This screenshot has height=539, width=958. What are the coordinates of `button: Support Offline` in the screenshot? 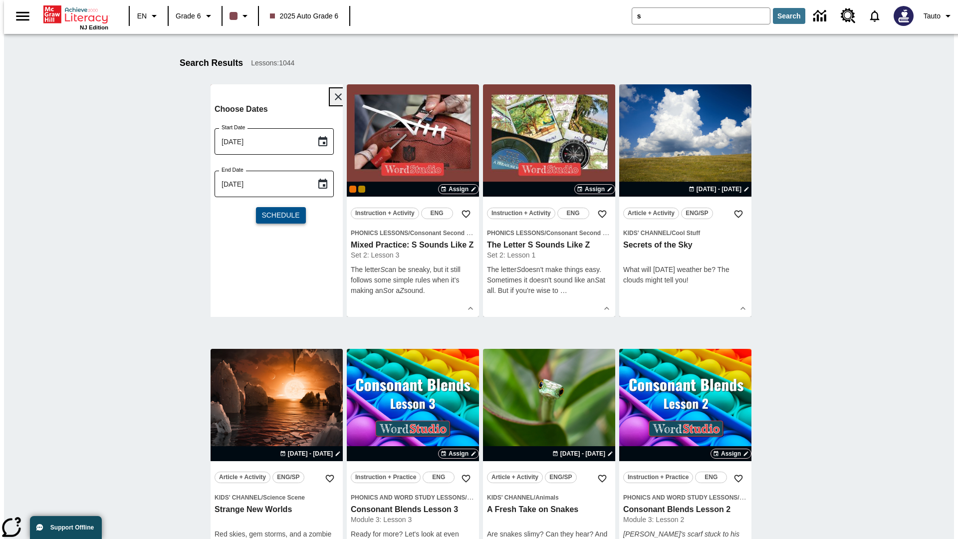 It's located at (66, 527).